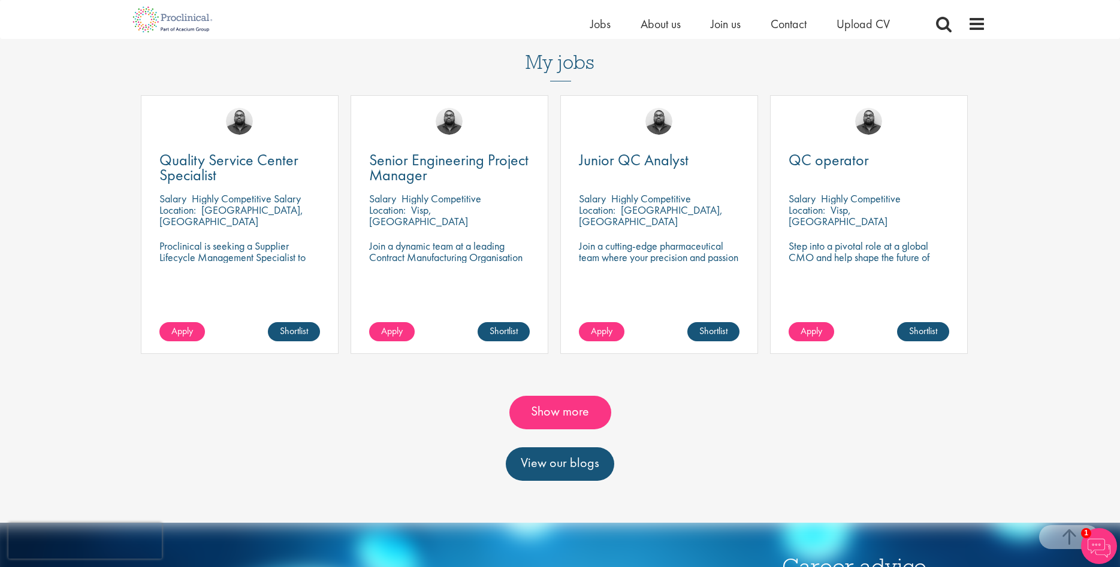 The width and height of the screenshot is (1120, 567). I want to click on a: Upload CV, so click(863, 24).